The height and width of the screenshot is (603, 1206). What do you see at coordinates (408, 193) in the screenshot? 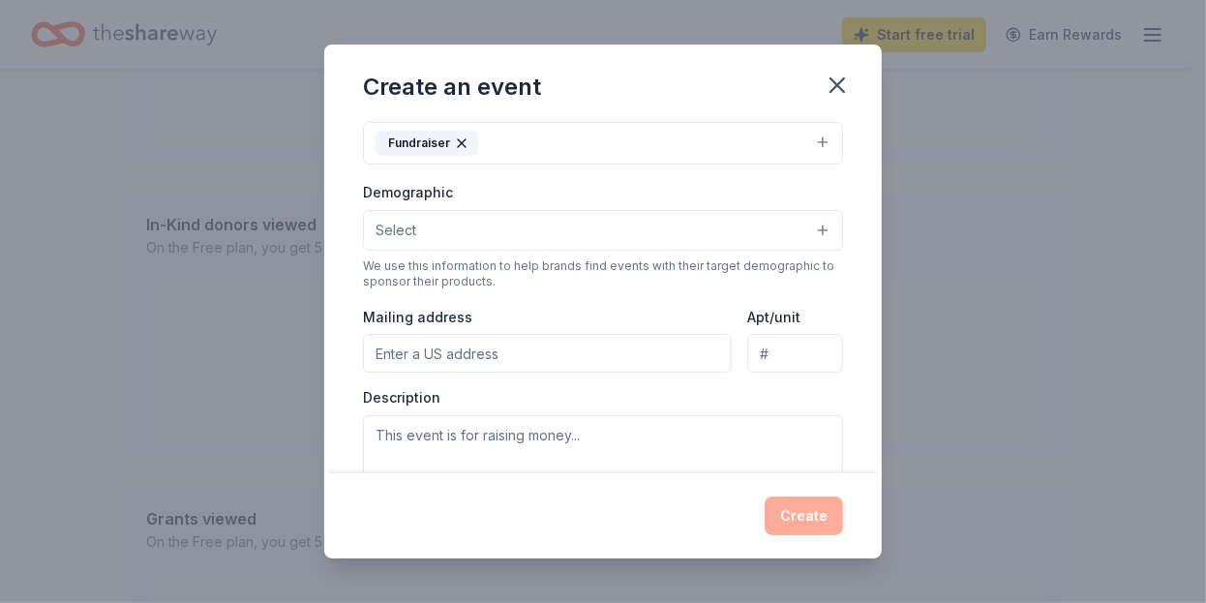
I see `label: Demographic` at bounding box center [408, 193].